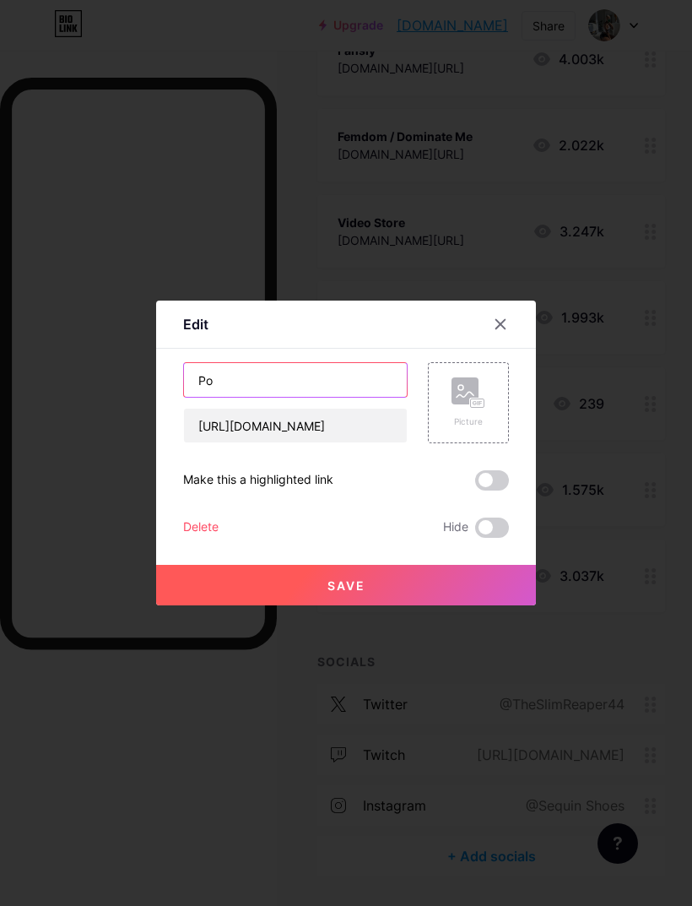 The height and width of the screenshot is (906, 692). I want to click on span: Save, so click(346, 585).